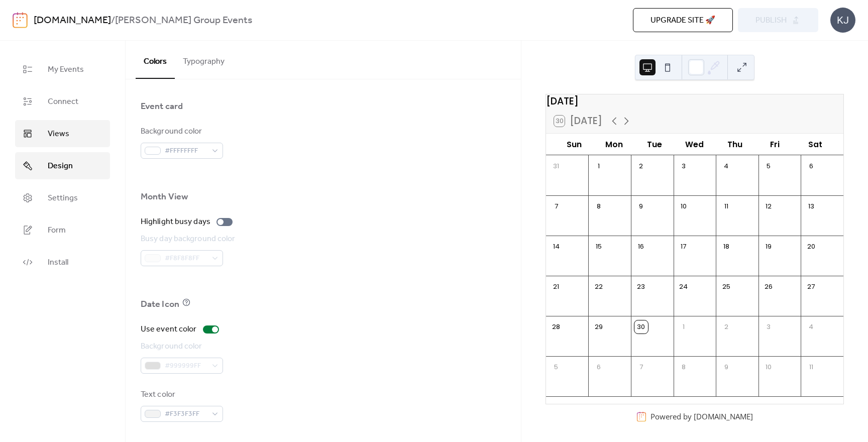 Image resolution: width=868 pixels, height=442 pixels. Describe the element at coordinates (735, 144) in the screenshot. I see `div: Thu` at that location.